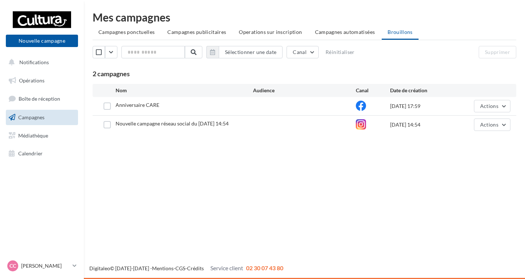  What do you see at coordinates (42, 41) in the screenshot?
I see `button: Nouvelle campagne` at bounding box center [42, 41].